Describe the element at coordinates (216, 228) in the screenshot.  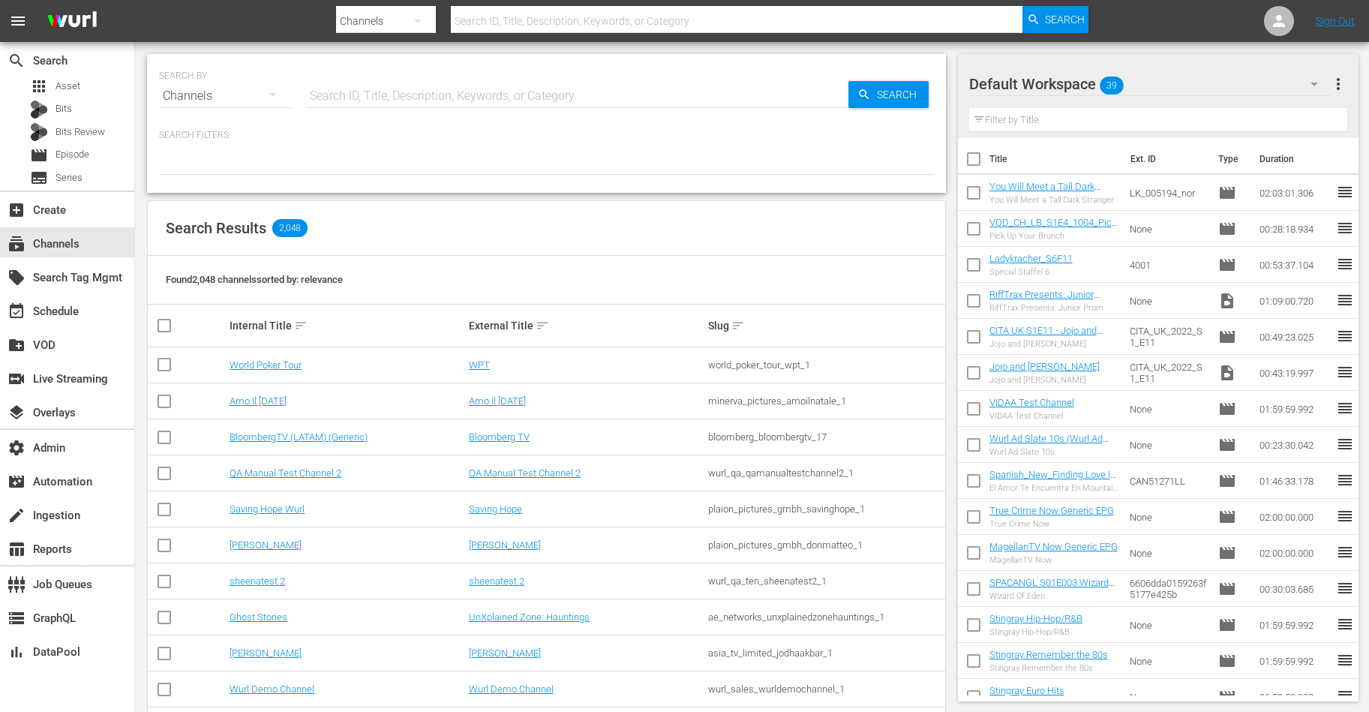
I see `span: Search Results` at that location.